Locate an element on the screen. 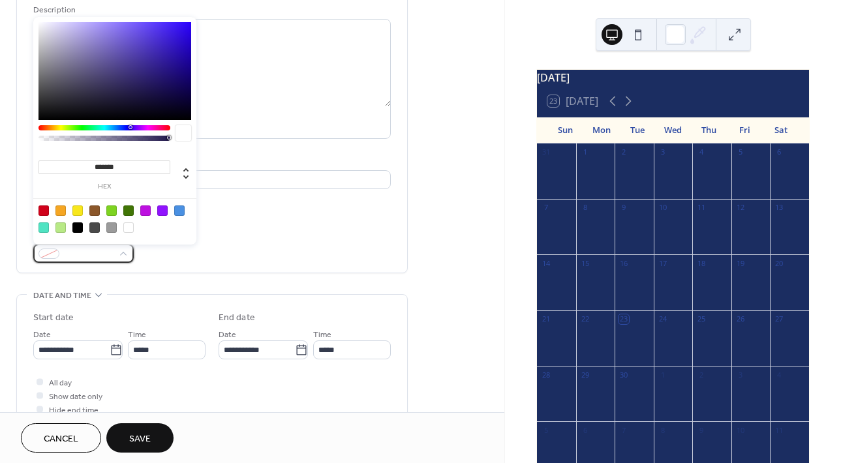  div: #FFFFFF is located at coordinates (129, 228).